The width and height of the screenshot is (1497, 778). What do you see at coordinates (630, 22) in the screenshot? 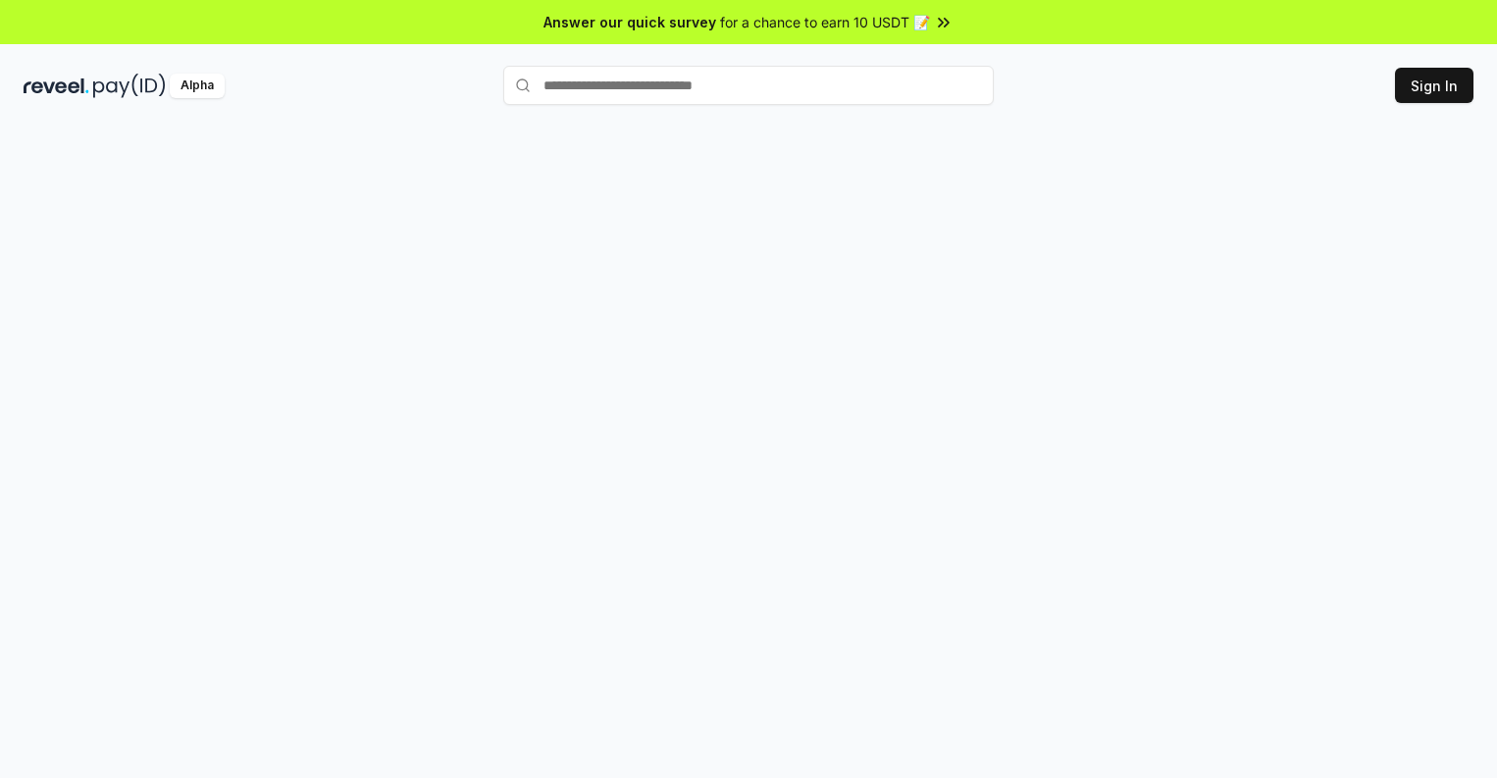
I see `span: Answer our quick survey` at bounding box center [630, 22].